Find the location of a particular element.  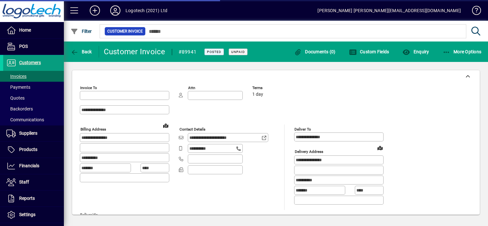

mat-label: Invoice To is located at coordinates (88, 88).